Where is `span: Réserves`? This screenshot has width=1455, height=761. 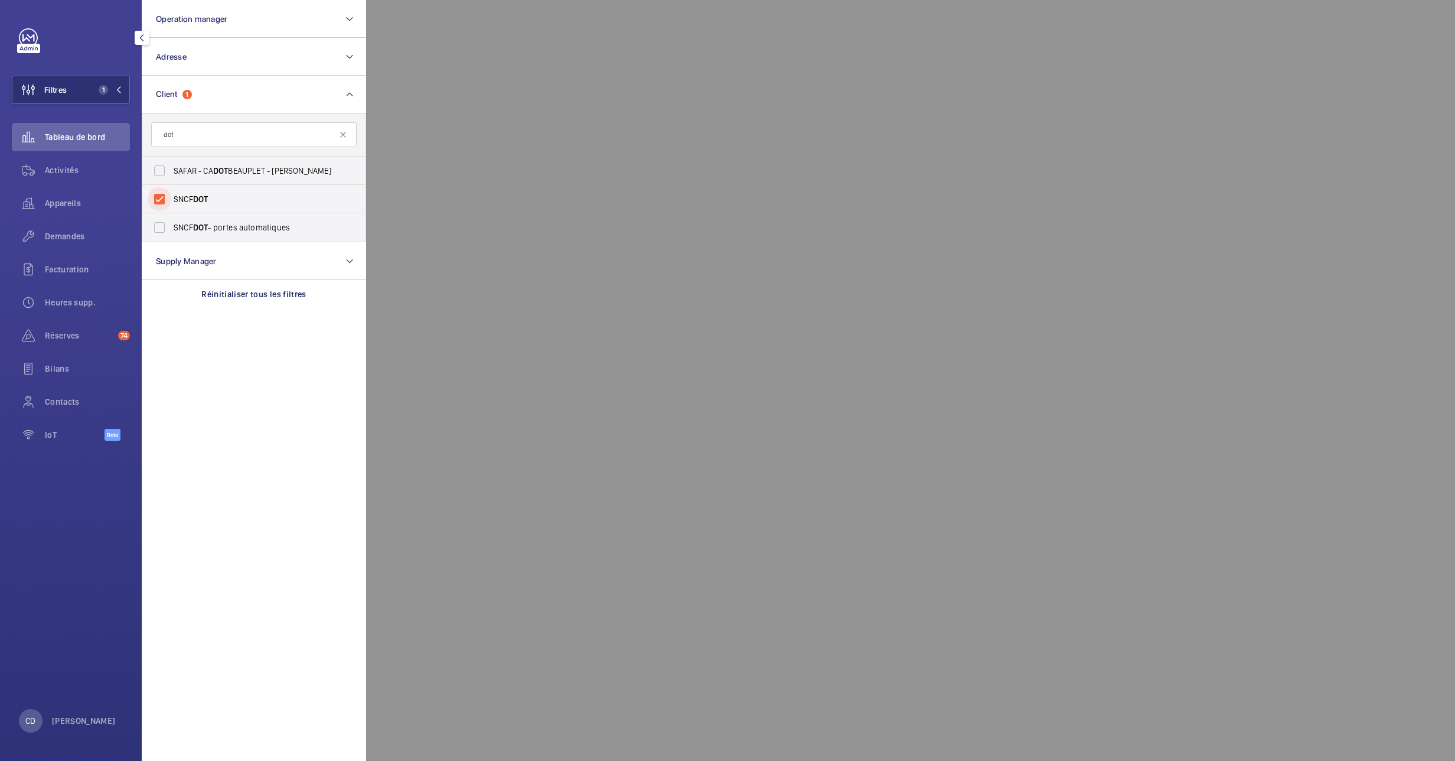 span: Réserves is located at coordinates (79, 335).